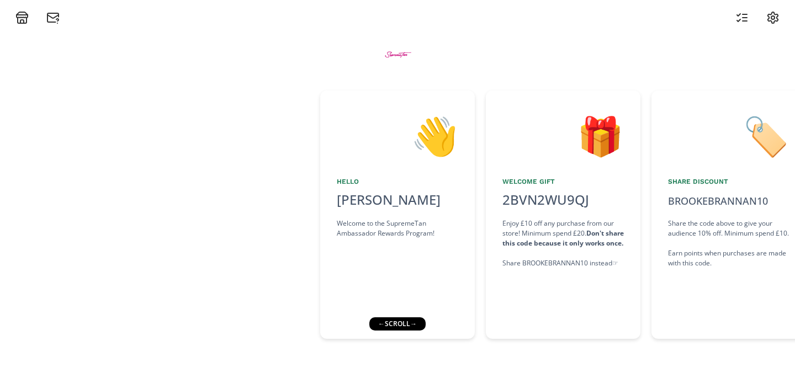 The width and height of the screenshot is (795, 373). Describe the element at coordinates (728, 243) in the screenshot. I see `div: Share the code above to give your audience 10% off. Minimum spend £10. Earn points when purchases...` at that location.